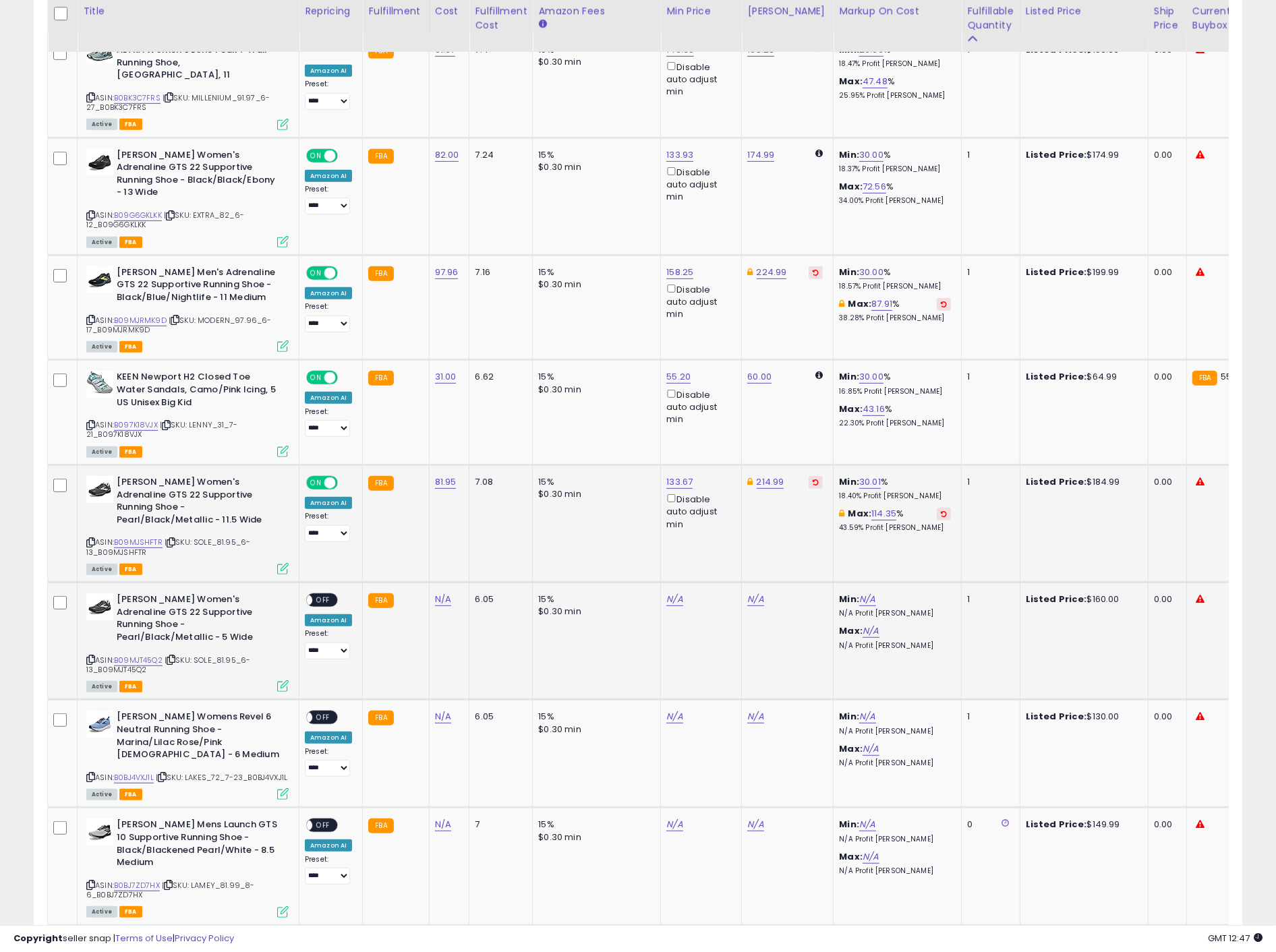  Describe the element at coordinates (499, 377) in the screenshot. I see `div: 6.62` at that location.